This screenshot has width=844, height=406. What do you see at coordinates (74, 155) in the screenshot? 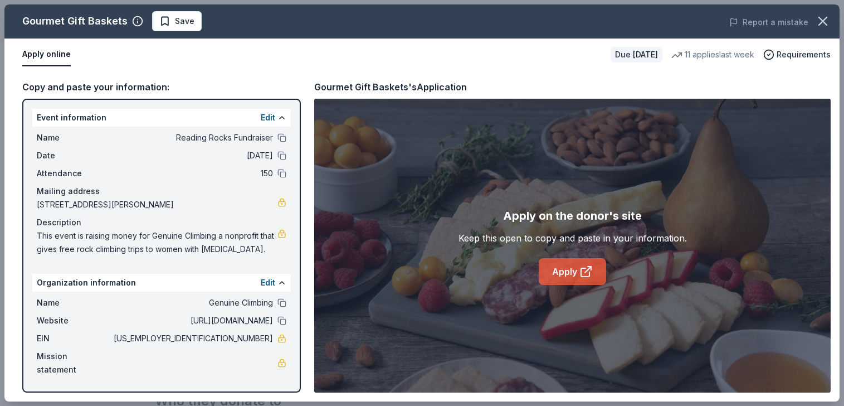
I see `span: Date` at bounding box center [74, 155].